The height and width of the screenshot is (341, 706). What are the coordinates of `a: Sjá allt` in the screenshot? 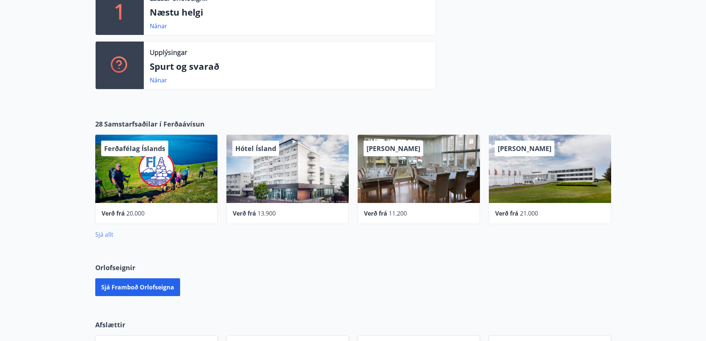 It's located at (104, 234).